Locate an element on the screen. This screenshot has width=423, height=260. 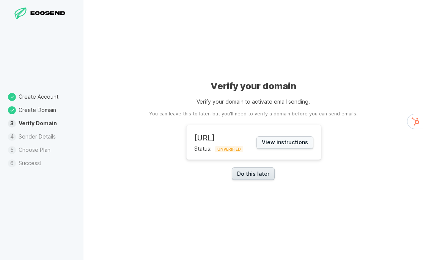
div: Status: is located at coordinates (220, 142).